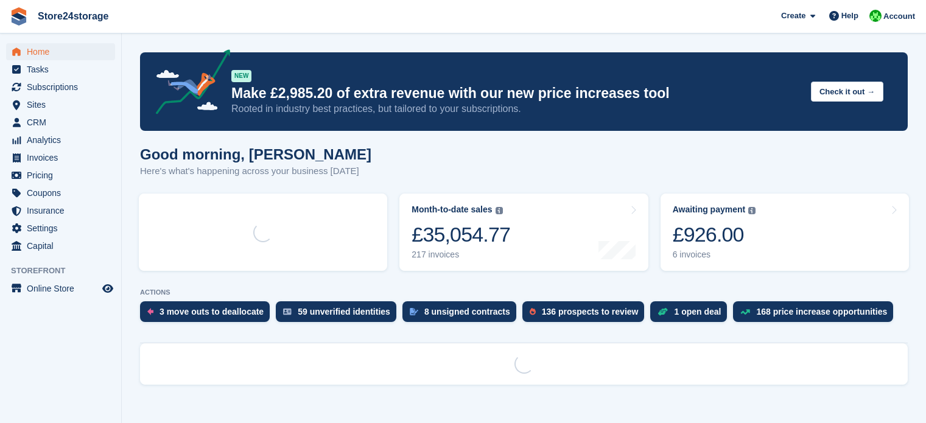  Describe the element at coordinates (63, 158) in the screenshot. I see `span: Invoices` at that location.